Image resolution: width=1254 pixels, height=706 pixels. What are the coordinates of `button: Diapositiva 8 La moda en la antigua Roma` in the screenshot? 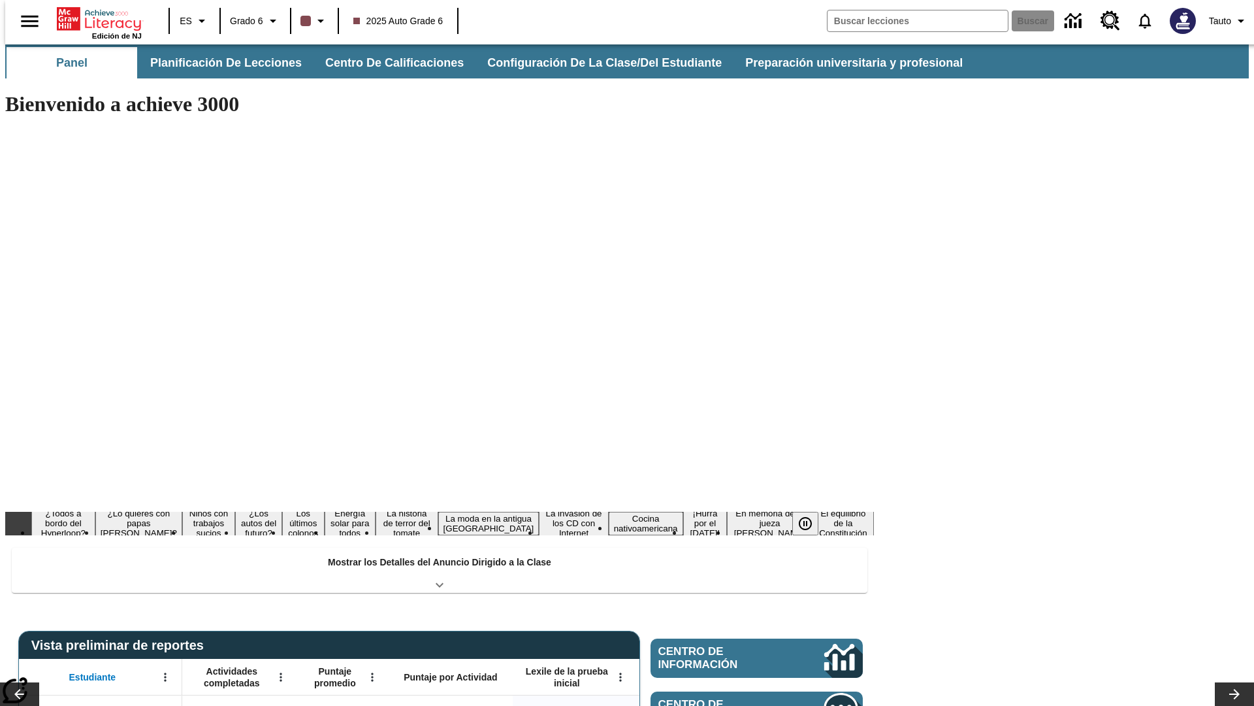 It's located at (489, 523).